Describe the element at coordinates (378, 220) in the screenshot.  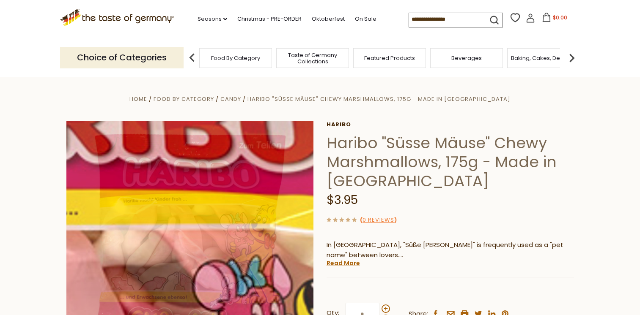
I see `a: 0 Reviews` at that location.